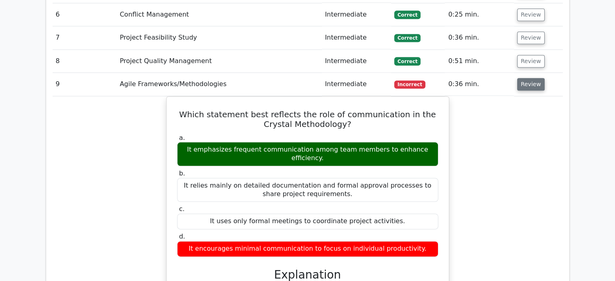 This screenshot has width=615, height=281. What do you see at coordinates (308, 190) in the screenshot?
I see `div: It relies mainly on detailed documentation and formal approval processes to share project require...` at bounding box center [308, 190].